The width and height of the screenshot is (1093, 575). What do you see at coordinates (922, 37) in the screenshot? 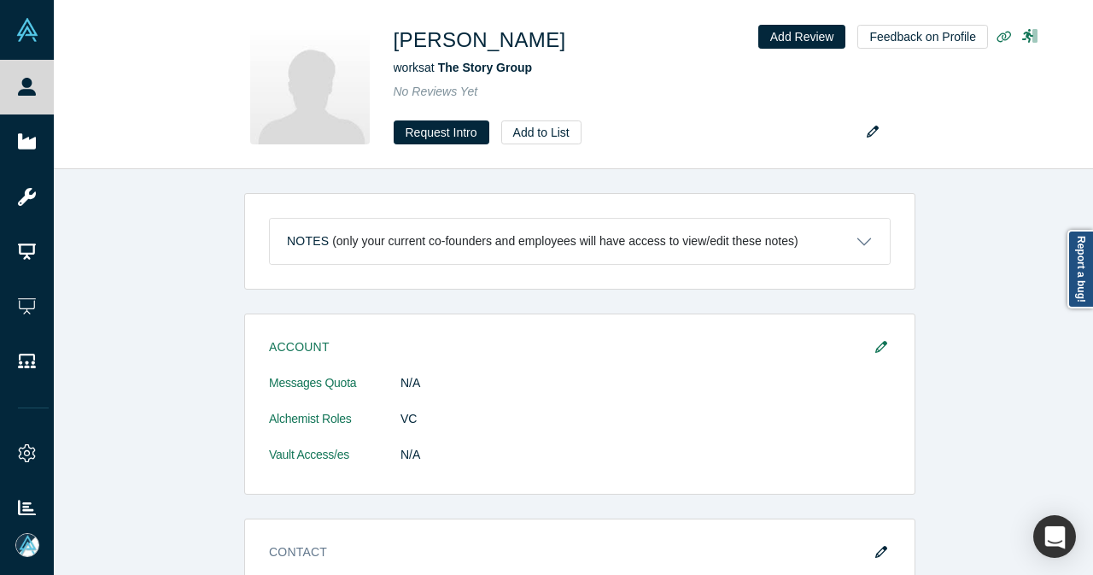
I see `button: Feedback on Profile` at bounding box center [922, 37].